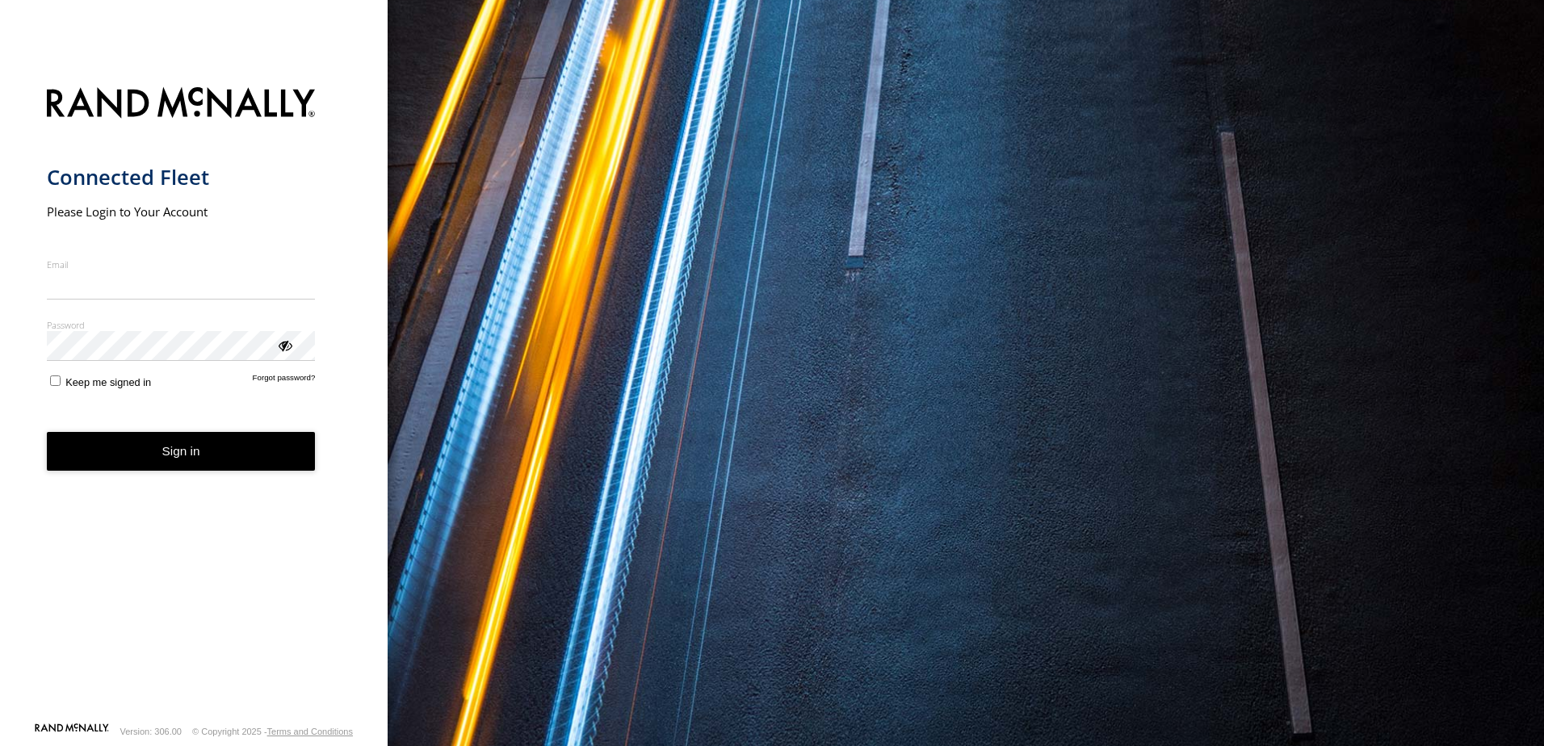 This screenshot has height=746, width=1544. What do you see at coordinates (272, 731) in the screenshot?
I see `div: © Copyright 2025 -` at bounding box center [272, 731].